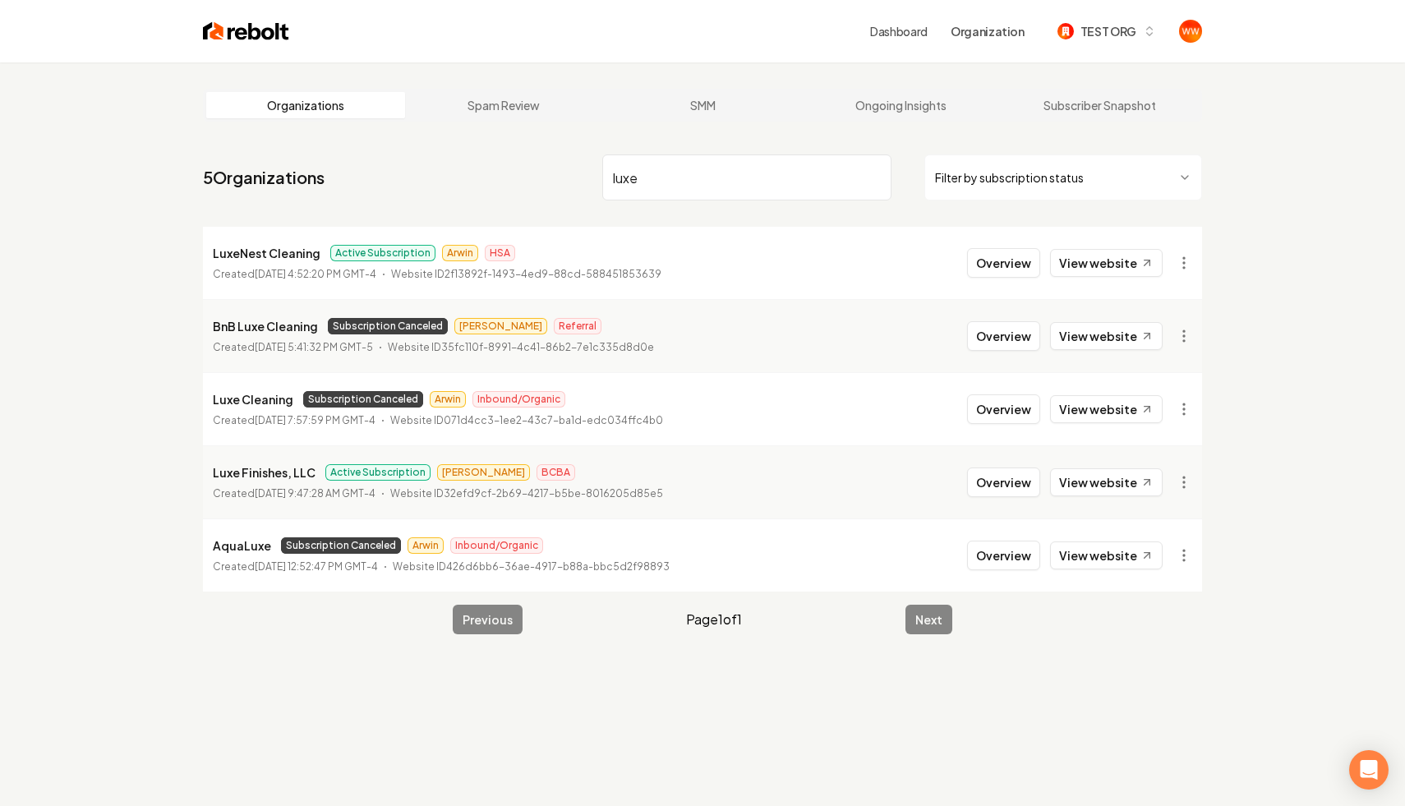 The width and height of the screenshot is (1405, 806). Describe the element at coordinates (1369, 770) in the screenshot. I see `div: Open Intercom Messenger` at that location.